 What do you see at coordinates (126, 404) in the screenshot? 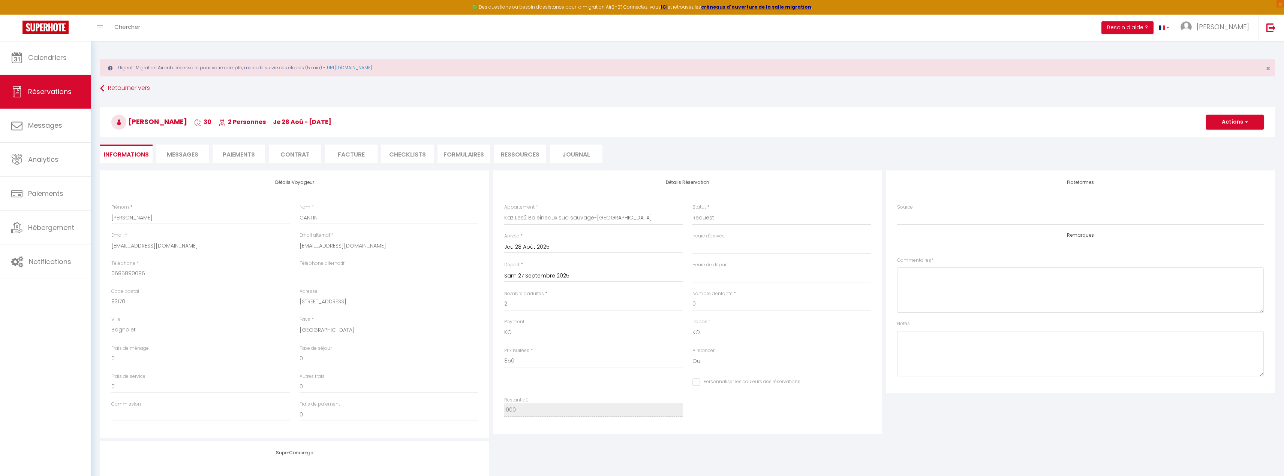
I see `label: Commission` at bounding box center [126, 404].